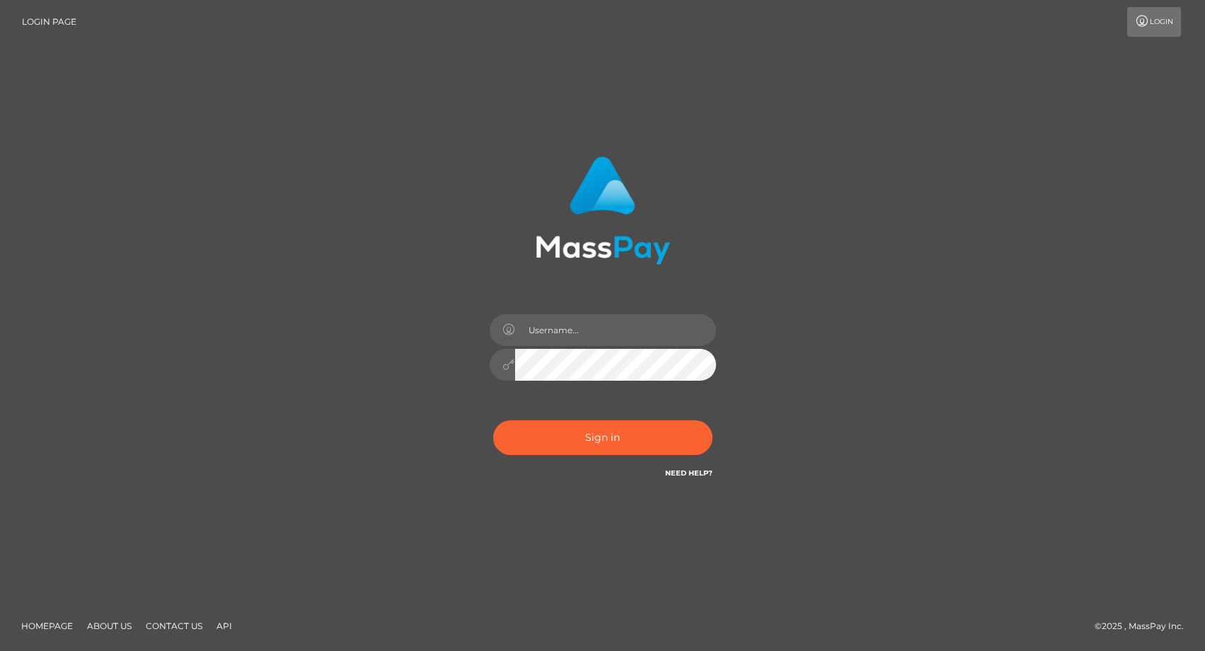  What do you see at coordinates (603, 210) in the screenshot?
I see `img: MassPay Login` at bounding box center [603, 210].